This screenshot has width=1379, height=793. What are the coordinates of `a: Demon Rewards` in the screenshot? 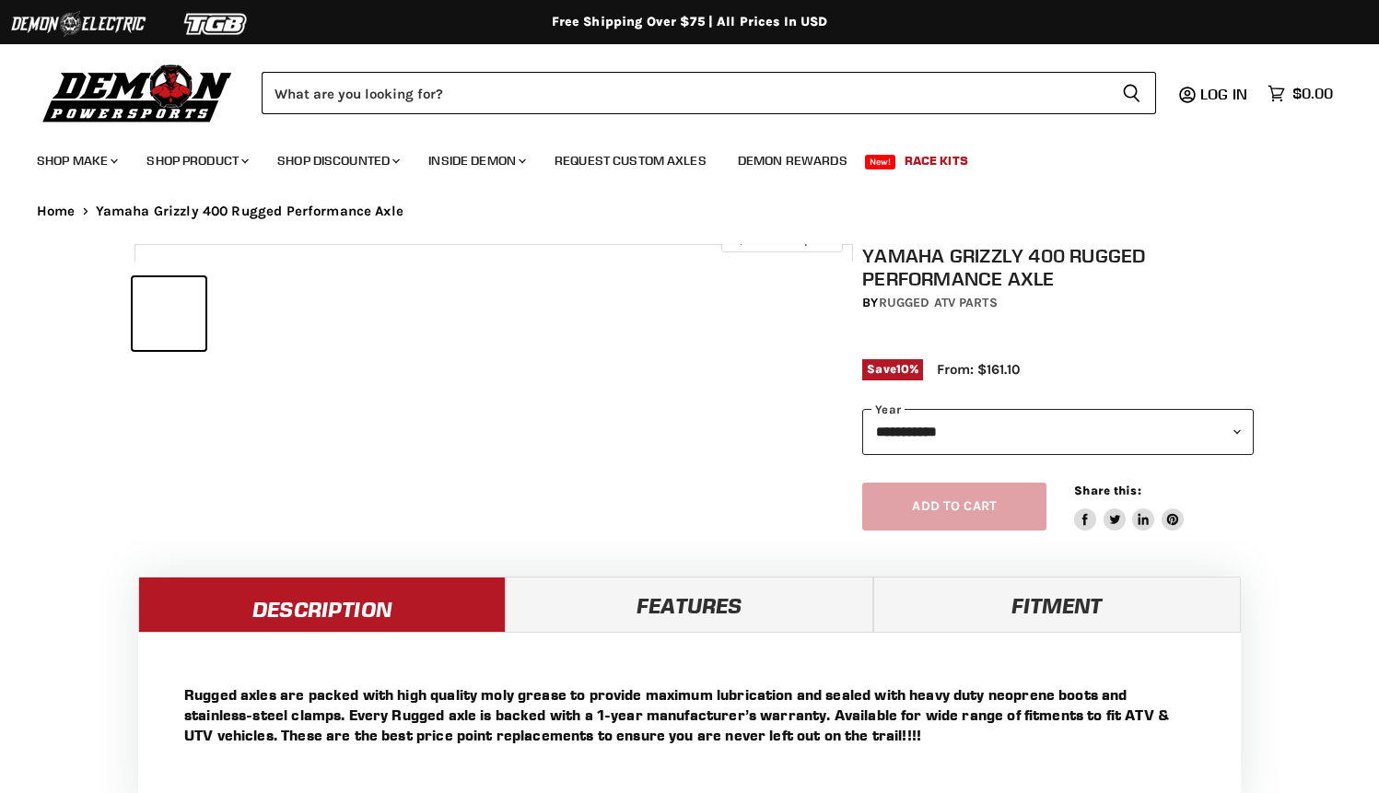 It's located at (792, 160).